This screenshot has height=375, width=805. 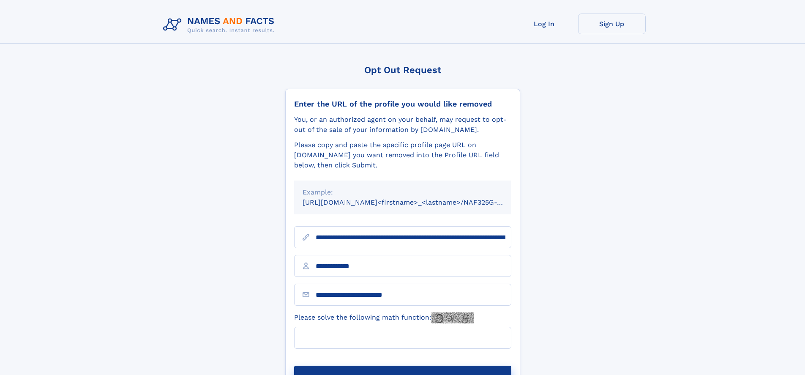 I want to click on a: Log In, so click(x=545, y=24).